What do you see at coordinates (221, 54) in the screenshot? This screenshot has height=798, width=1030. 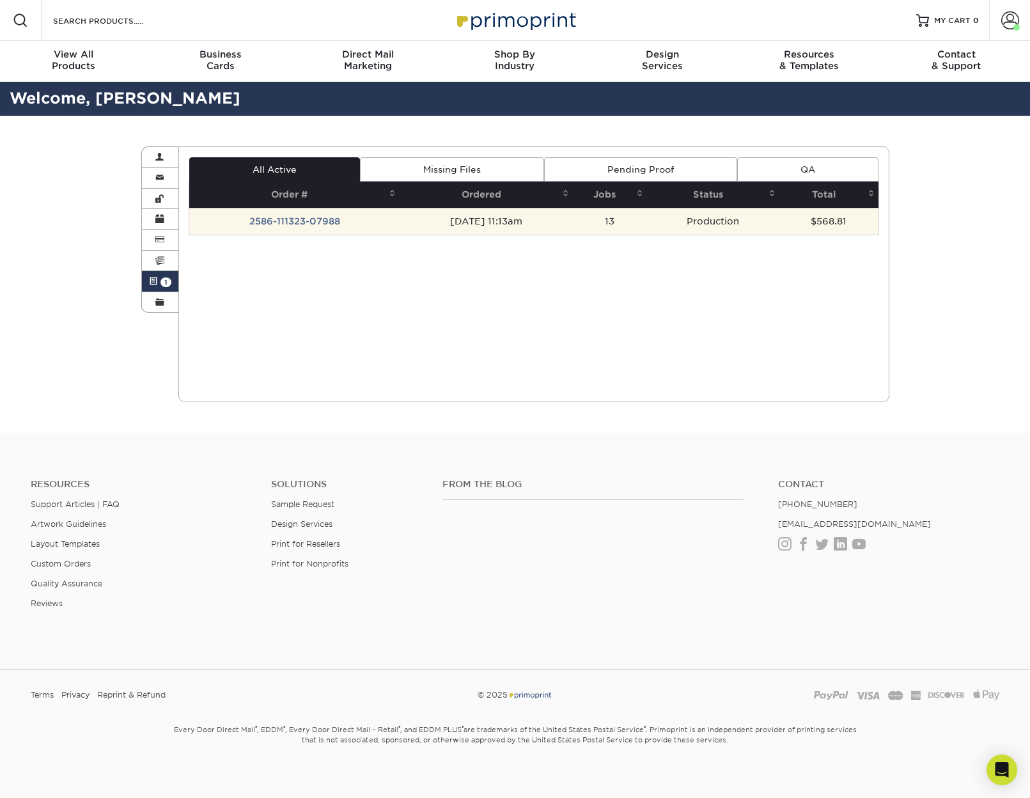 I see `span: Business` at bounding box center [221, 54].